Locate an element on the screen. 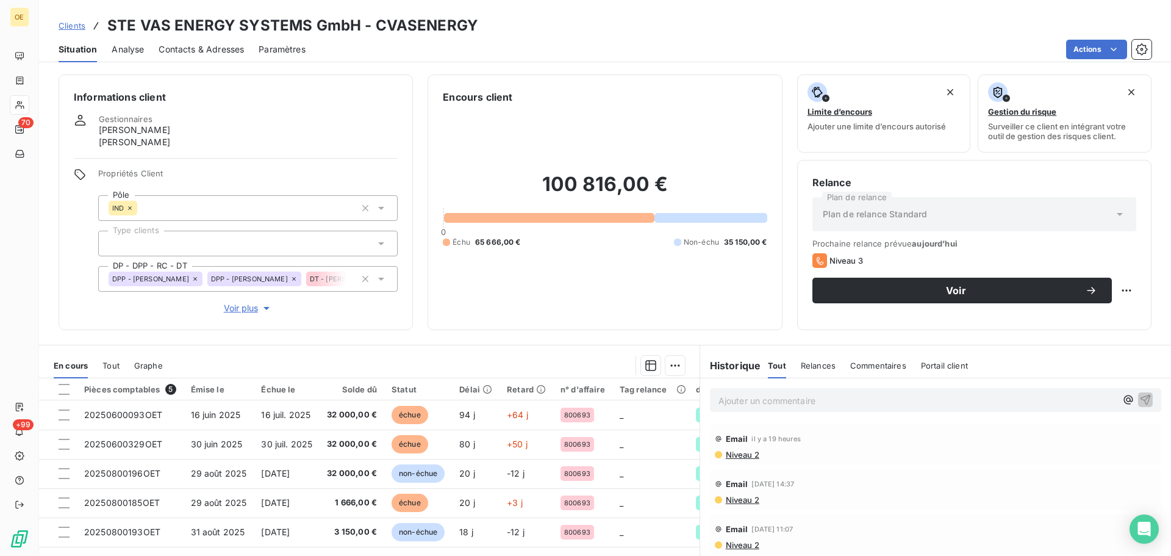 The image size is (1171, 556). span: il y a 19 heures is located at coordinates (776, 439).